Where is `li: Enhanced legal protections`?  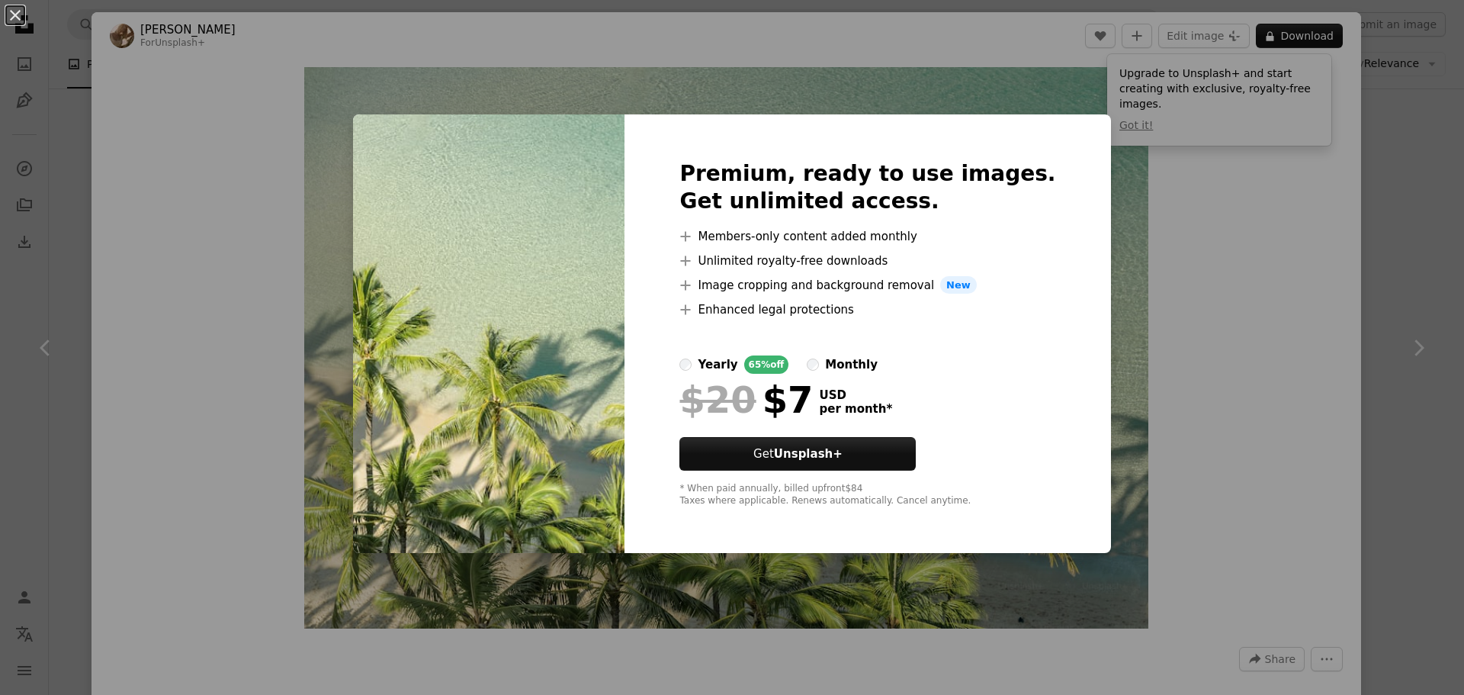 li: Enhanced legal protections is located at coordinates (867, 310).